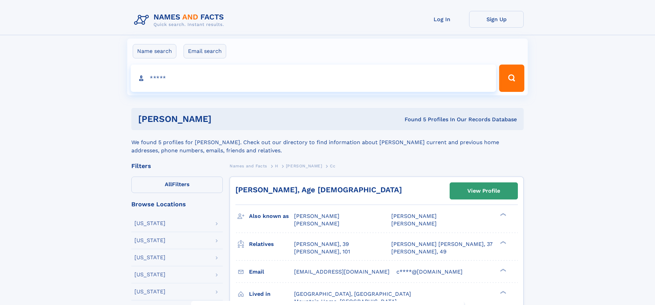 Image resolution: width=655 pixels, height=305 pixels. Describe the element at coordinates (177, 166) in the screenshot. I see `div: Filters` at that location.